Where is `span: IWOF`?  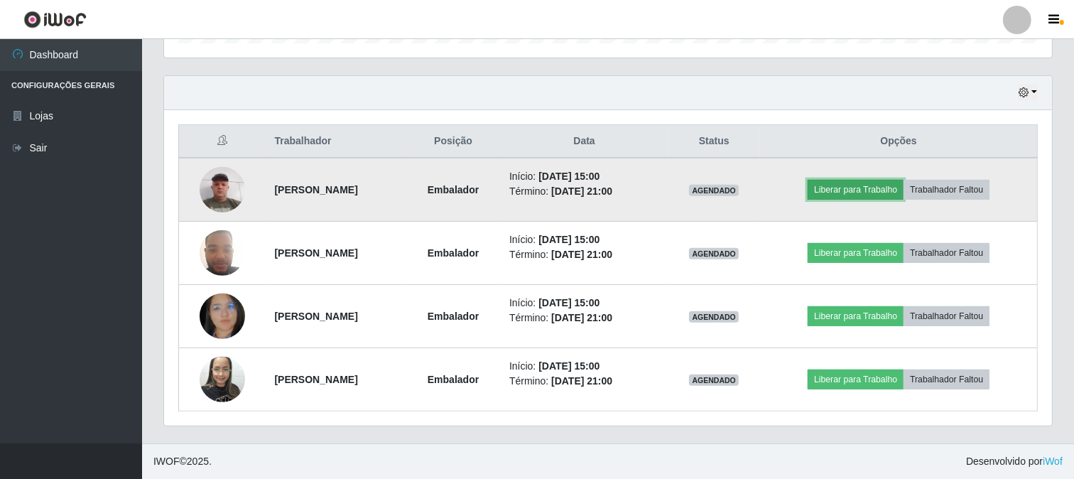 span: IWOF is located at coordinates (166, 461).